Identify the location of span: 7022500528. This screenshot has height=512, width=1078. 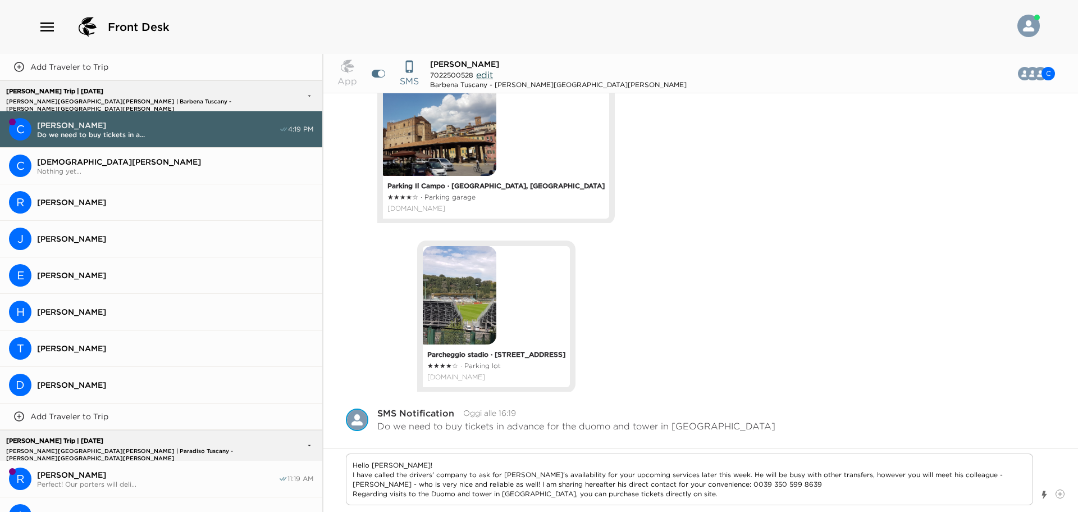
(452, 75).